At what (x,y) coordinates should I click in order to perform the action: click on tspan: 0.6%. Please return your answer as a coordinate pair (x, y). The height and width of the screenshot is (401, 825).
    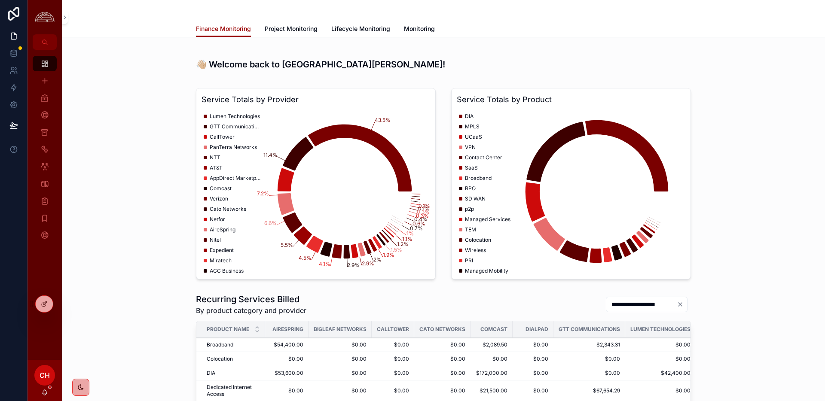
    Looking at the image, I should click on (419, 223).